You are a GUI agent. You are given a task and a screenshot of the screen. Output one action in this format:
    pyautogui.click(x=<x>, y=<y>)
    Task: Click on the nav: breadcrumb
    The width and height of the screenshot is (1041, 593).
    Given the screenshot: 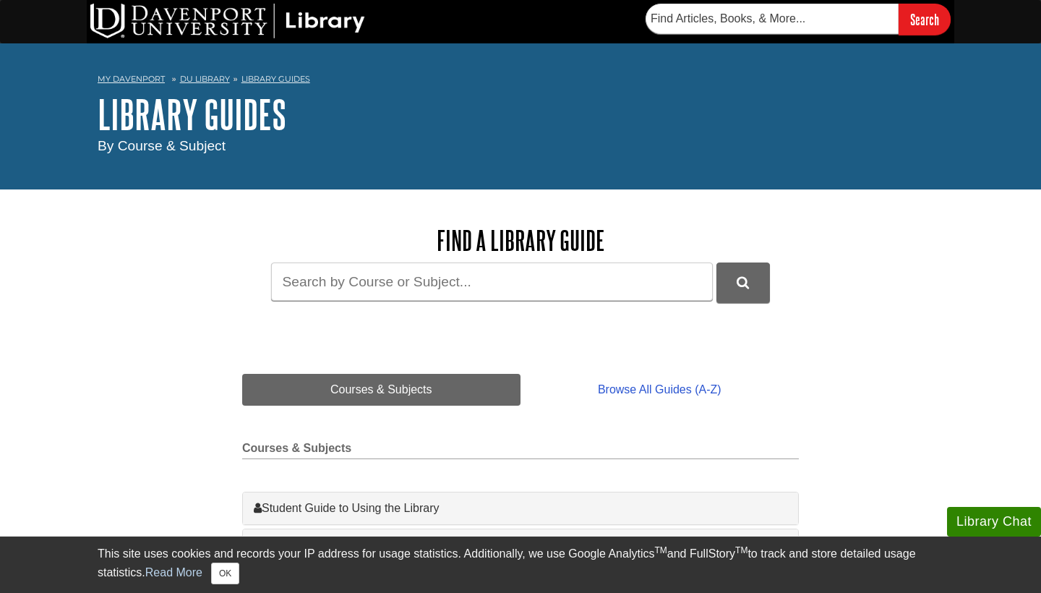 What is the action you would take?
    pyautogui.click(x=521, y=81)
    